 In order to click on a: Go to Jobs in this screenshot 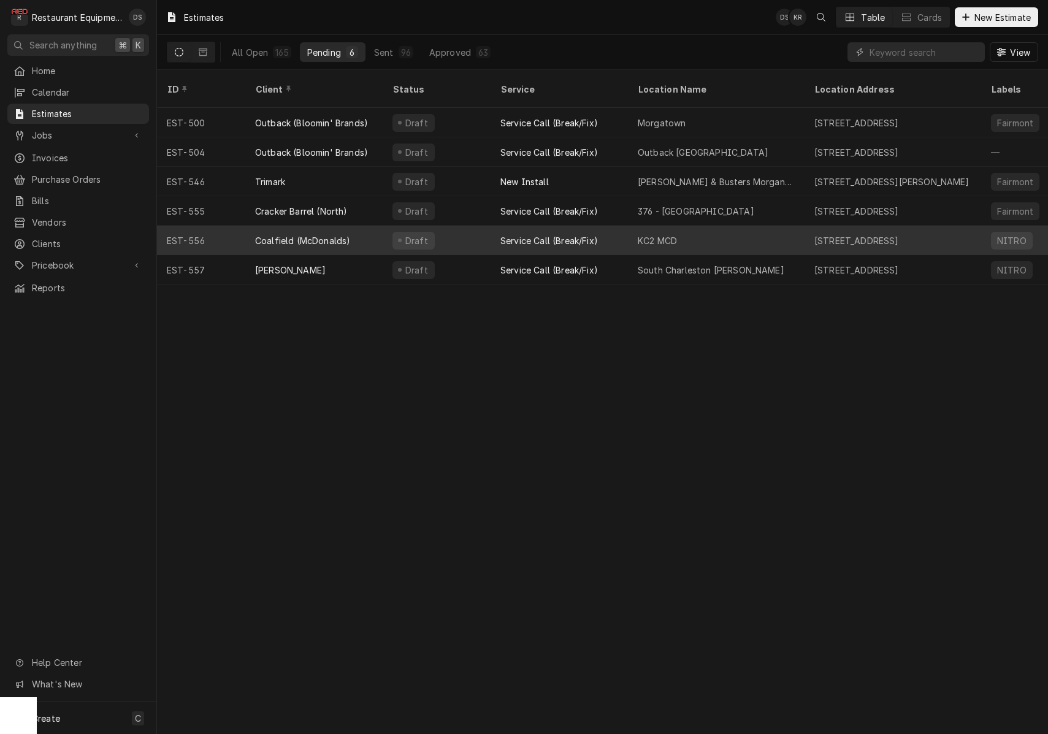, I will do `click(78, 135)`.